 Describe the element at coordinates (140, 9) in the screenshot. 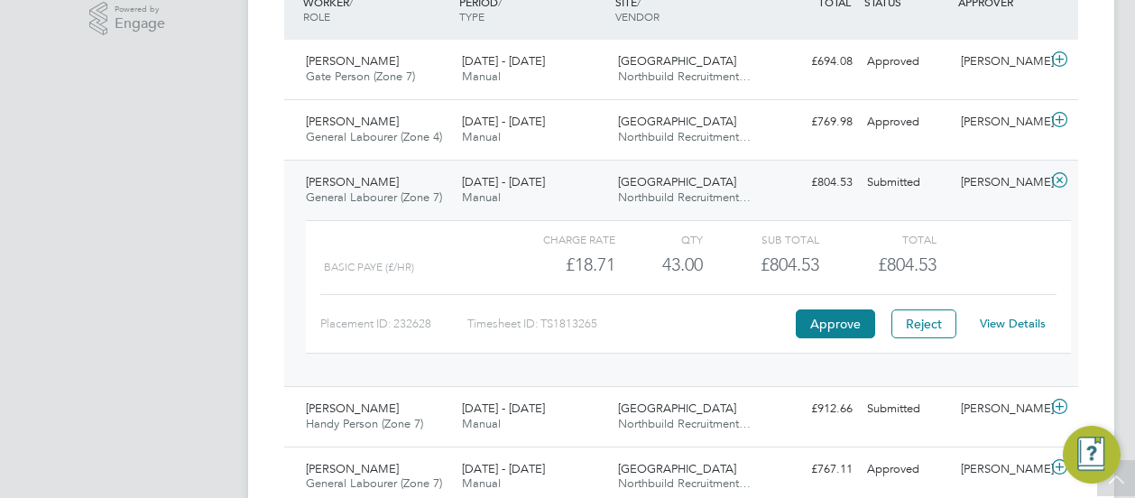

I see `span: Powered by` at that location.